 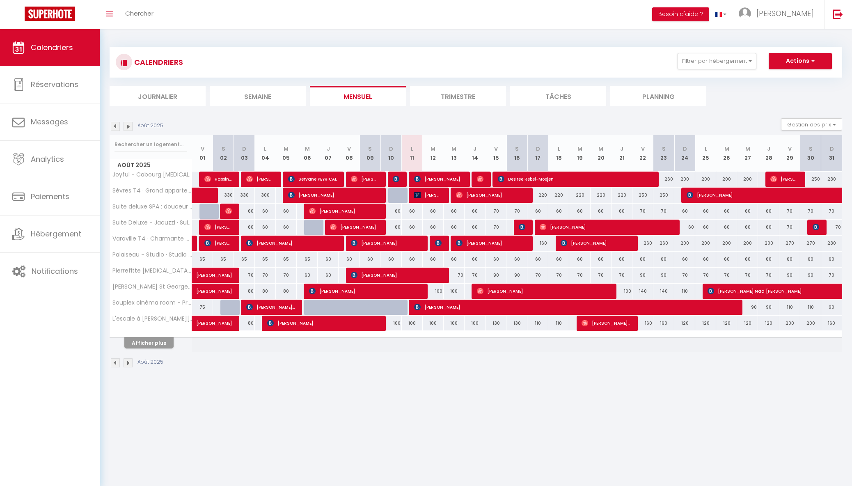 I want to click on span: Août 2025, so click(x=151, y=165).